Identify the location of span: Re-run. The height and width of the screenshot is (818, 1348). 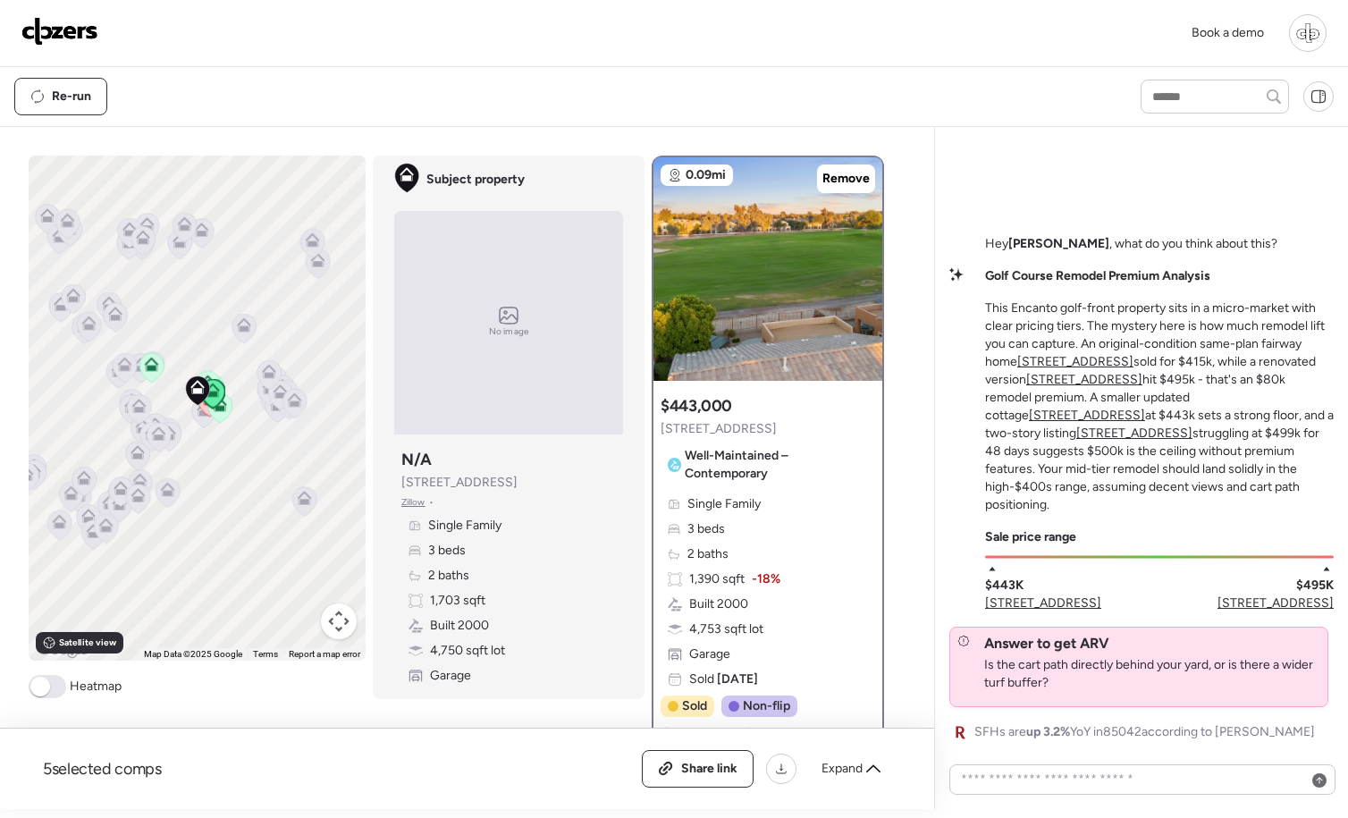
(72, 97).